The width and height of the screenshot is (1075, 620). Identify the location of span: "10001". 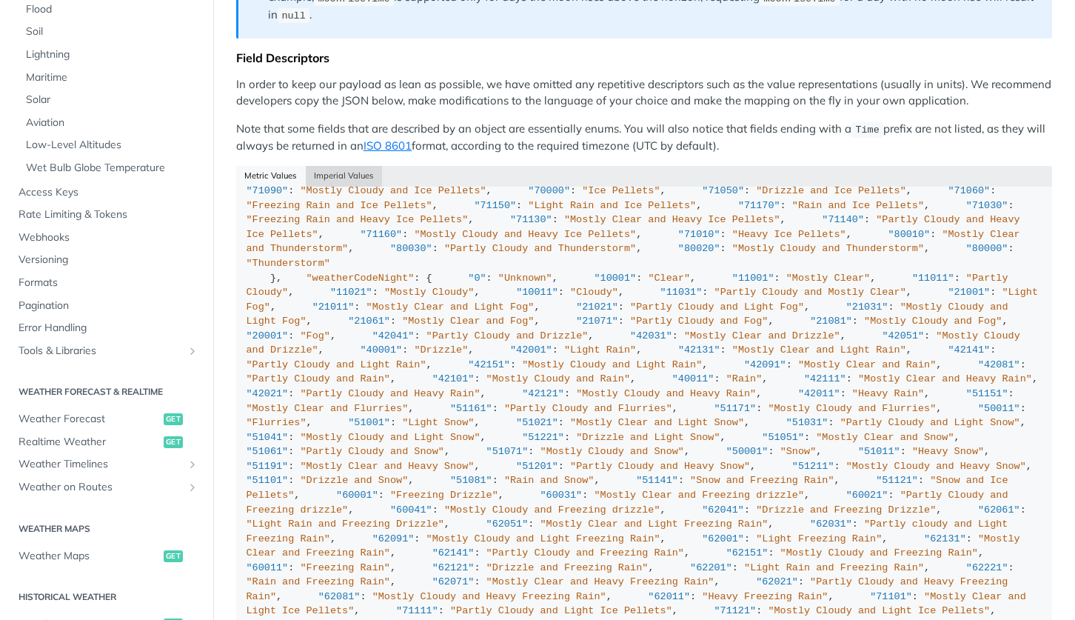
(615, 278).